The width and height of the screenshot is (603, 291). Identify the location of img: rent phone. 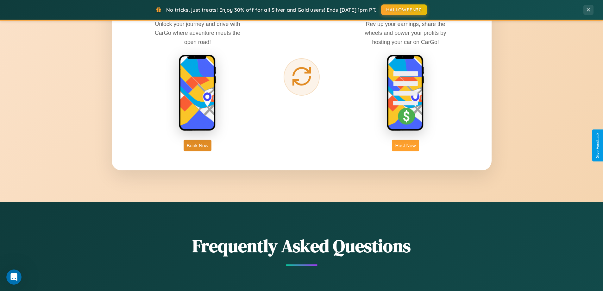
(197, 93).